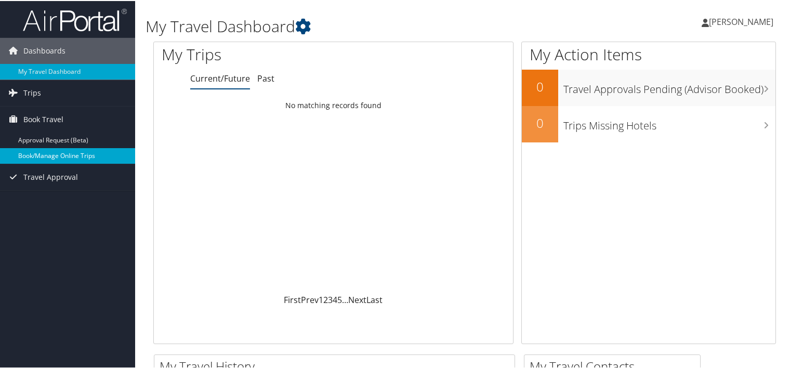 The height and width of the screenshot is (368, 790). What do you see at coordinates (44, 50) in the screenshot?
I see `span: Dashboards` at bounding box center [44, 50].